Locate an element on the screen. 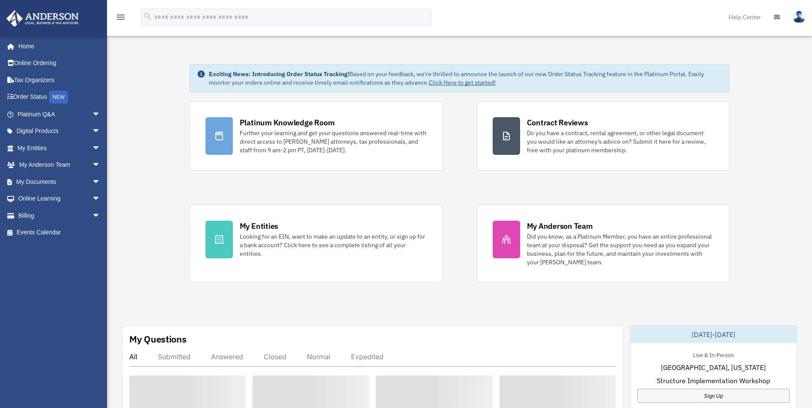 This screenshot has width=812, height=408. span: Structure Implementation Workshop is located at coordinates (713, 381).